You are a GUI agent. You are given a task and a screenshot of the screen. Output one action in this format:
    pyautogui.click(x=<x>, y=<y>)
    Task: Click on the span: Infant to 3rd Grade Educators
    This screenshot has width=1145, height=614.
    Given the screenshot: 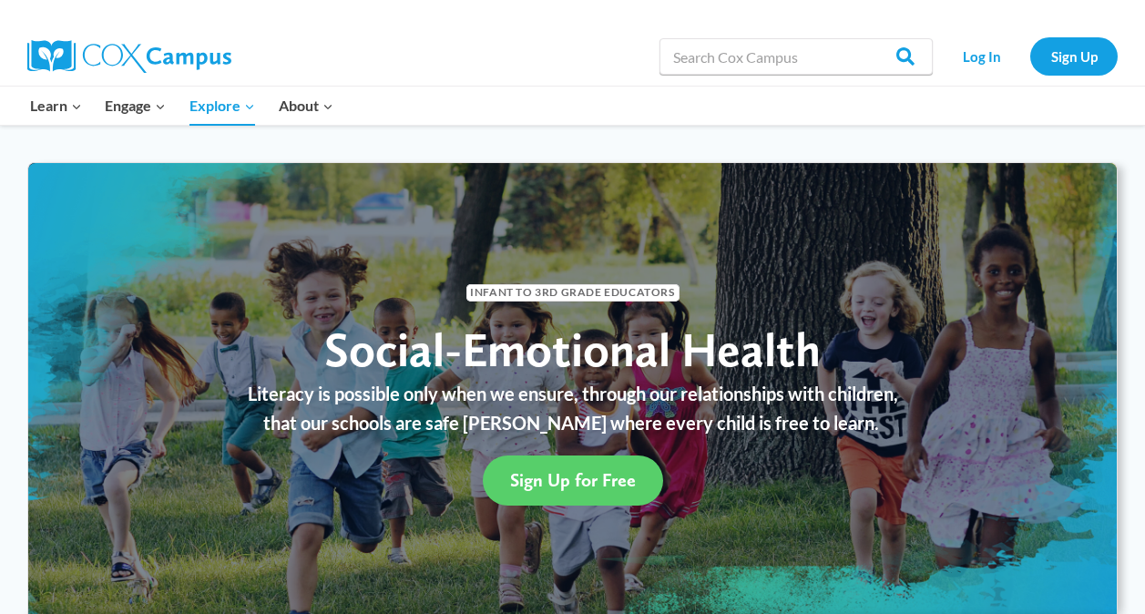 What is the action you would take?
    pyautogui.click(x=573, y=292)
    